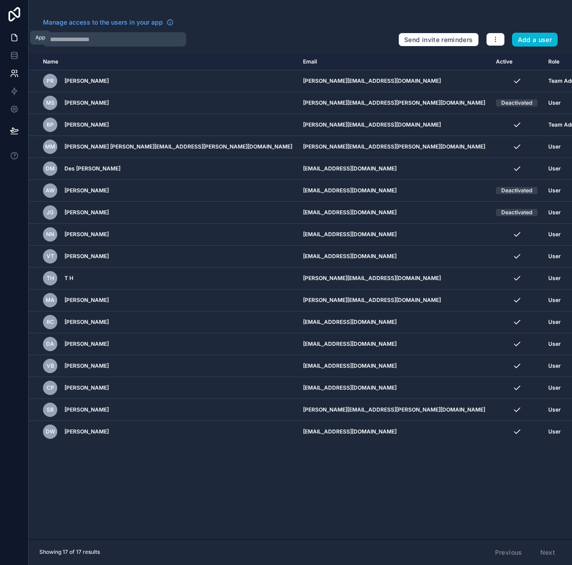 Image resolution: width=572 pixels, height=565 pixels. I want to click on span: AW, so click(50, 191).